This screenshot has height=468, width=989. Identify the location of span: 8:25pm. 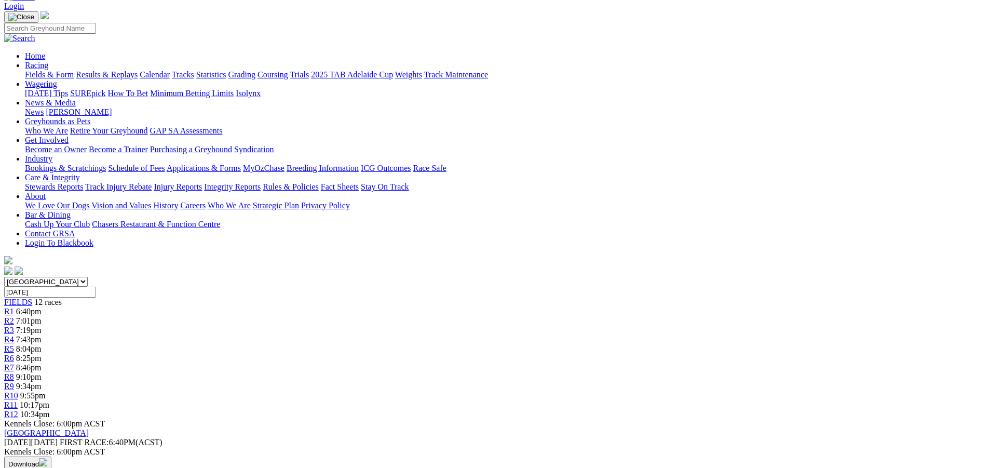
(29, 358).